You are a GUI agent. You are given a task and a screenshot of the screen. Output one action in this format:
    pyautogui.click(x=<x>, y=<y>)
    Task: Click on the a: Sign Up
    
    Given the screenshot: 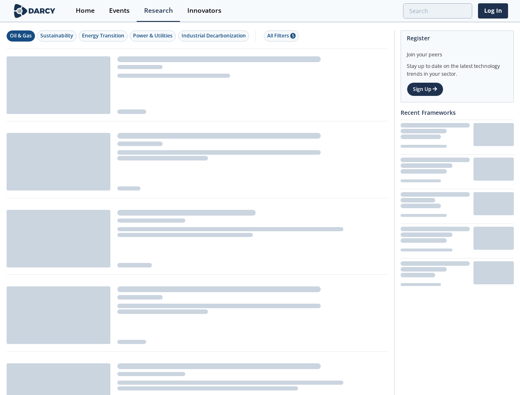 What is the action you would take?
    pyautogui.click(x=425, y=89)
    